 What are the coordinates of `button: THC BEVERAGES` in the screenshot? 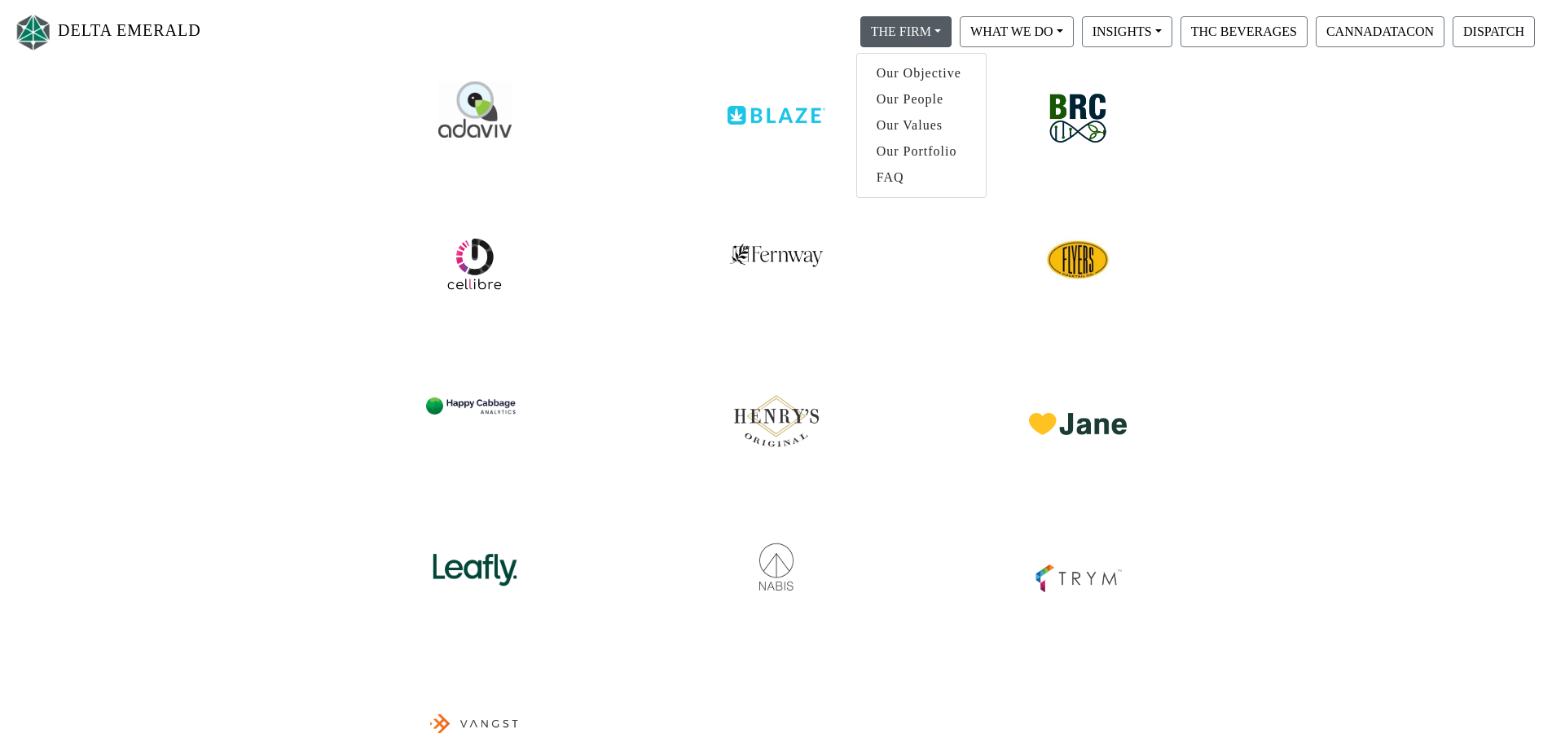 It's located at (1244, 32).